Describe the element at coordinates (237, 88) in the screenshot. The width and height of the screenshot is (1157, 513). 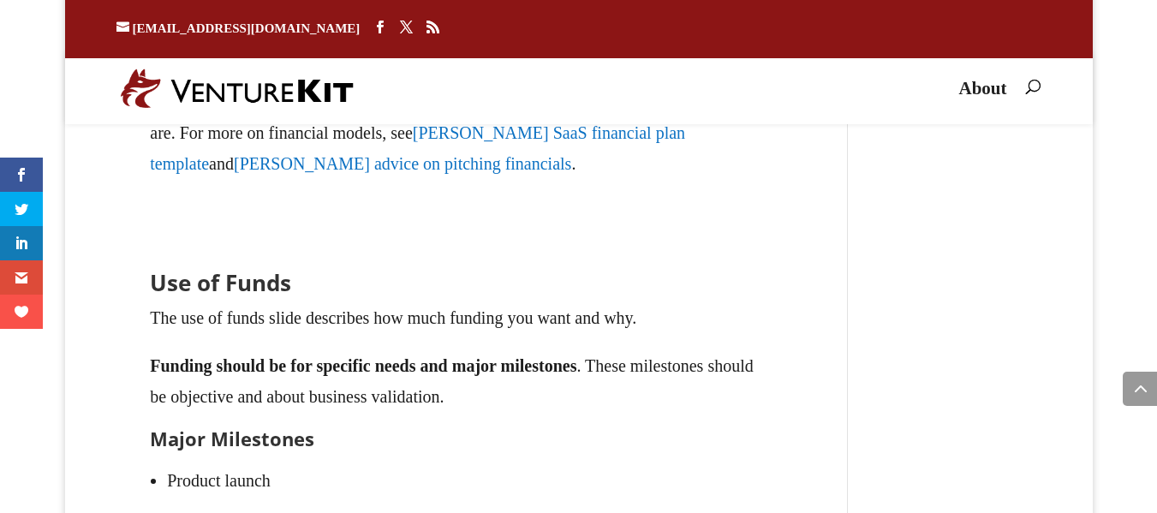
I see `img: VentureKit` at that location.